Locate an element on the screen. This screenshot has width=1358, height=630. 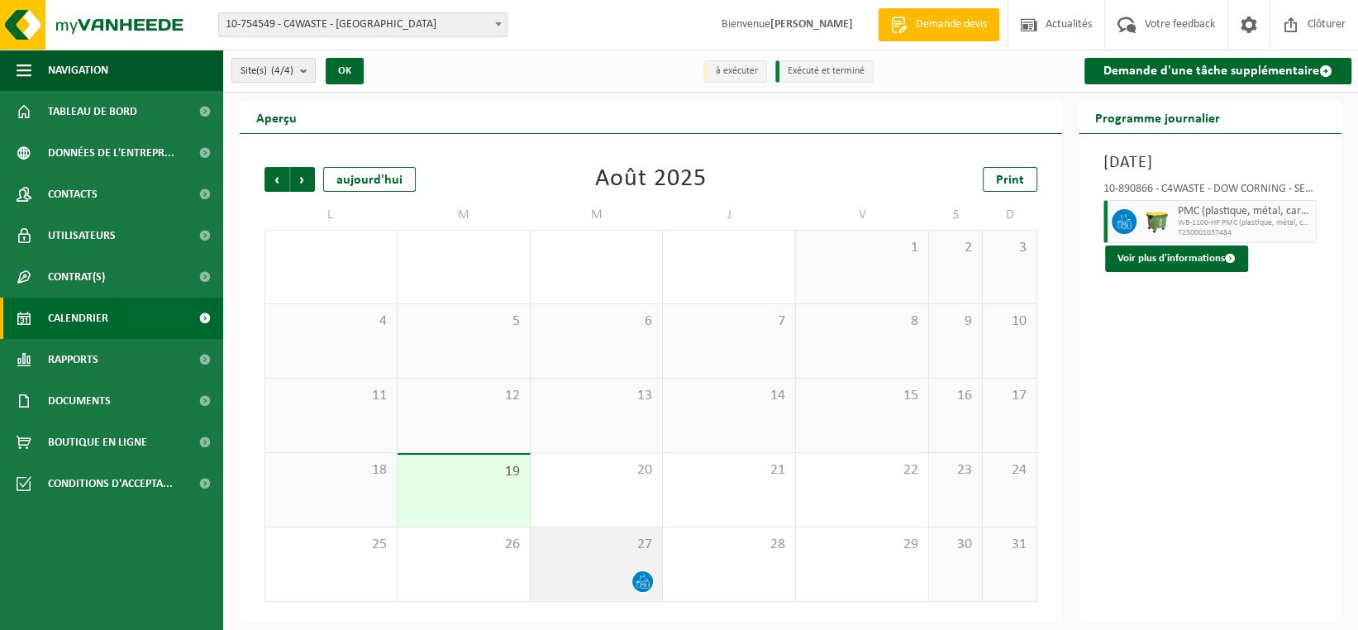
span: 5 is located at coordinates (464, 321).